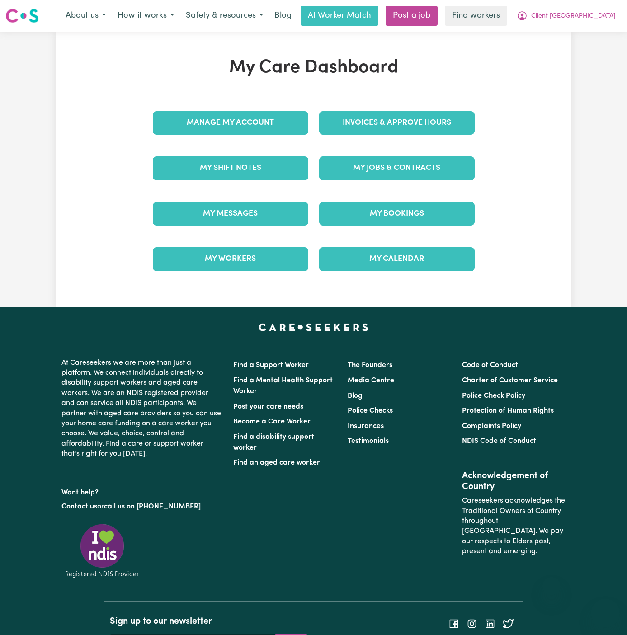 This screenshot has width=627, height=635. What do you see at coordinates (411, 16) in the screenshot?
I see `a: Post a job` at bounding box center [411, 16].